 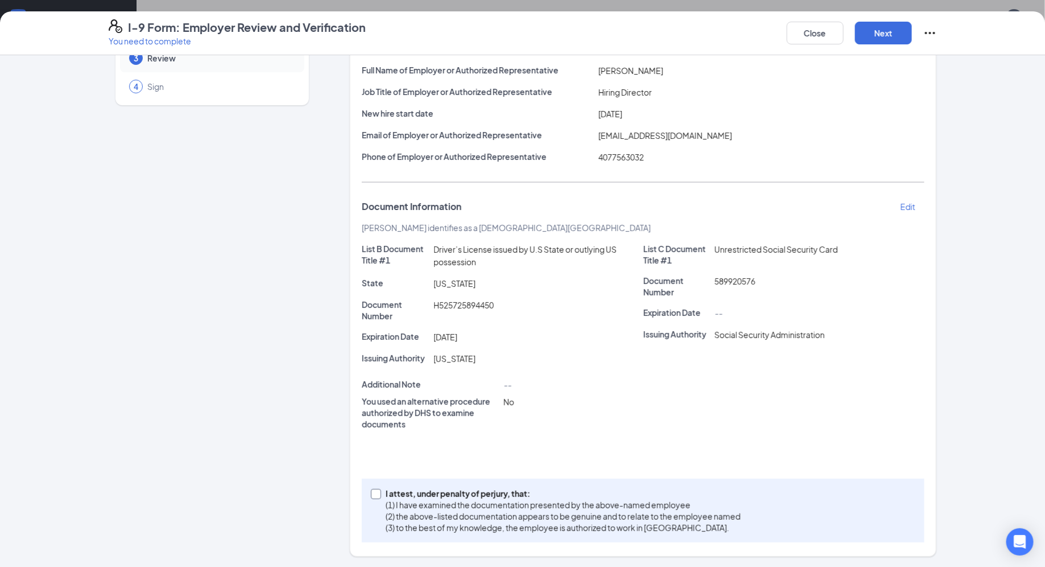 I want to click on p: I attest, under penalty of perjury, that:, so click(x=563, y=493).